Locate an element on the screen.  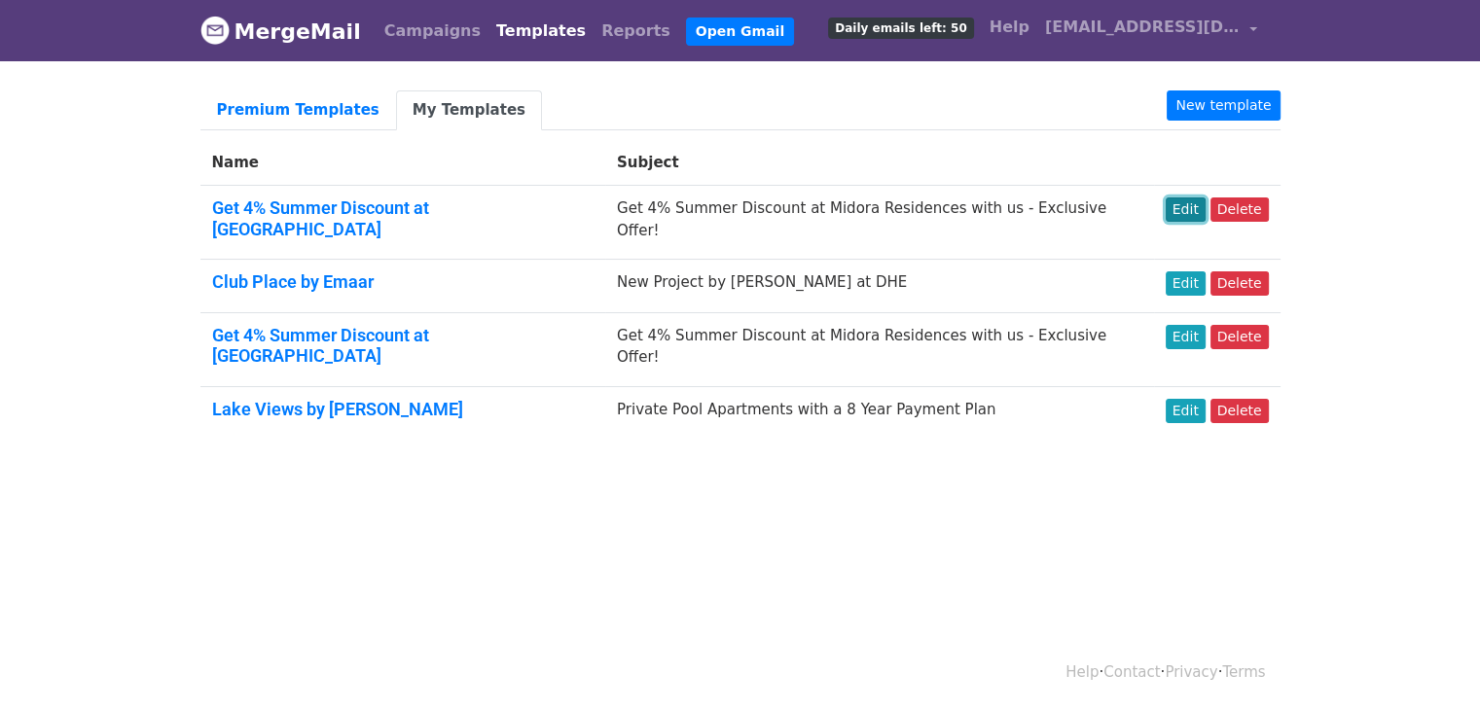
a: Open Gmail is located at coordinates (740, 31).